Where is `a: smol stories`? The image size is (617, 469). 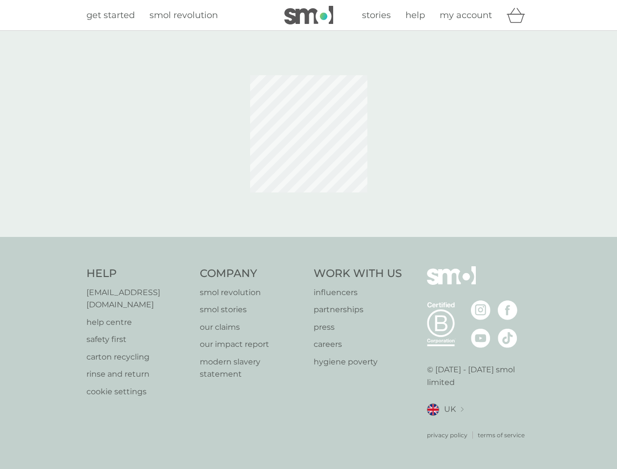 a: smol stories is located at coordinates (251, 310).